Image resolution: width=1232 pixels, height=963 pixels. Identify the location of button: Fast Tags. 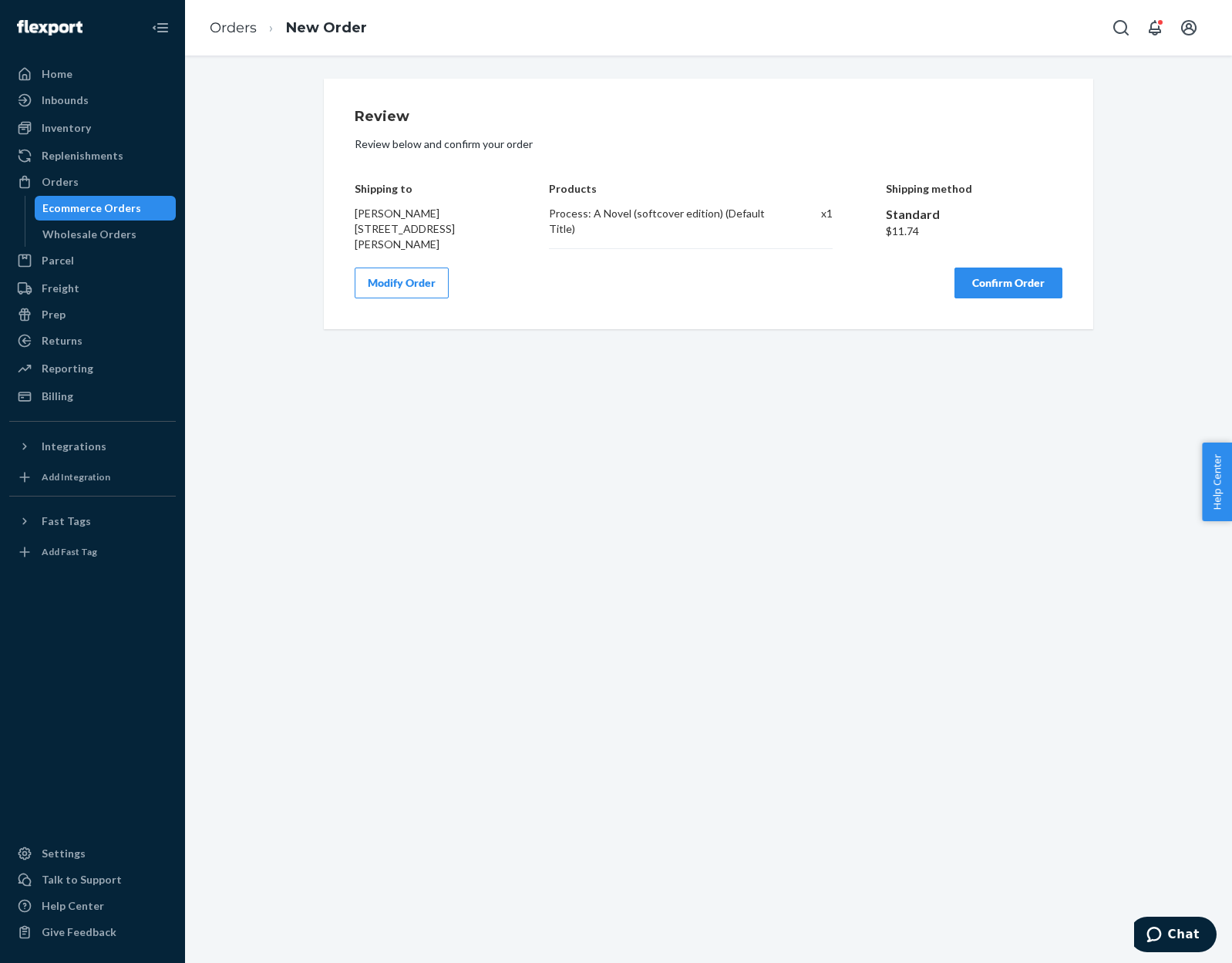
(92, 521).